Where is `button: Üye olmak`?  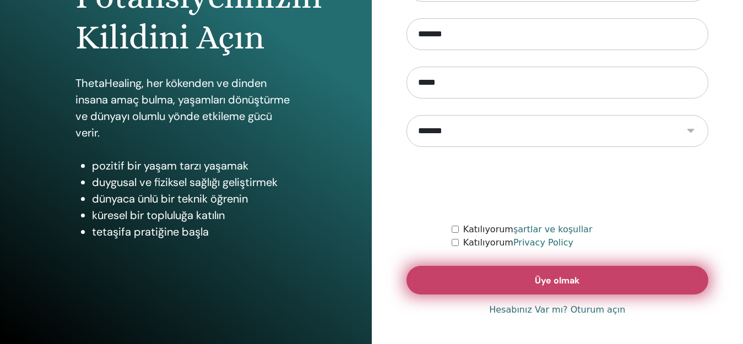
button: Üye olmak is located at coordinates (557, 280).